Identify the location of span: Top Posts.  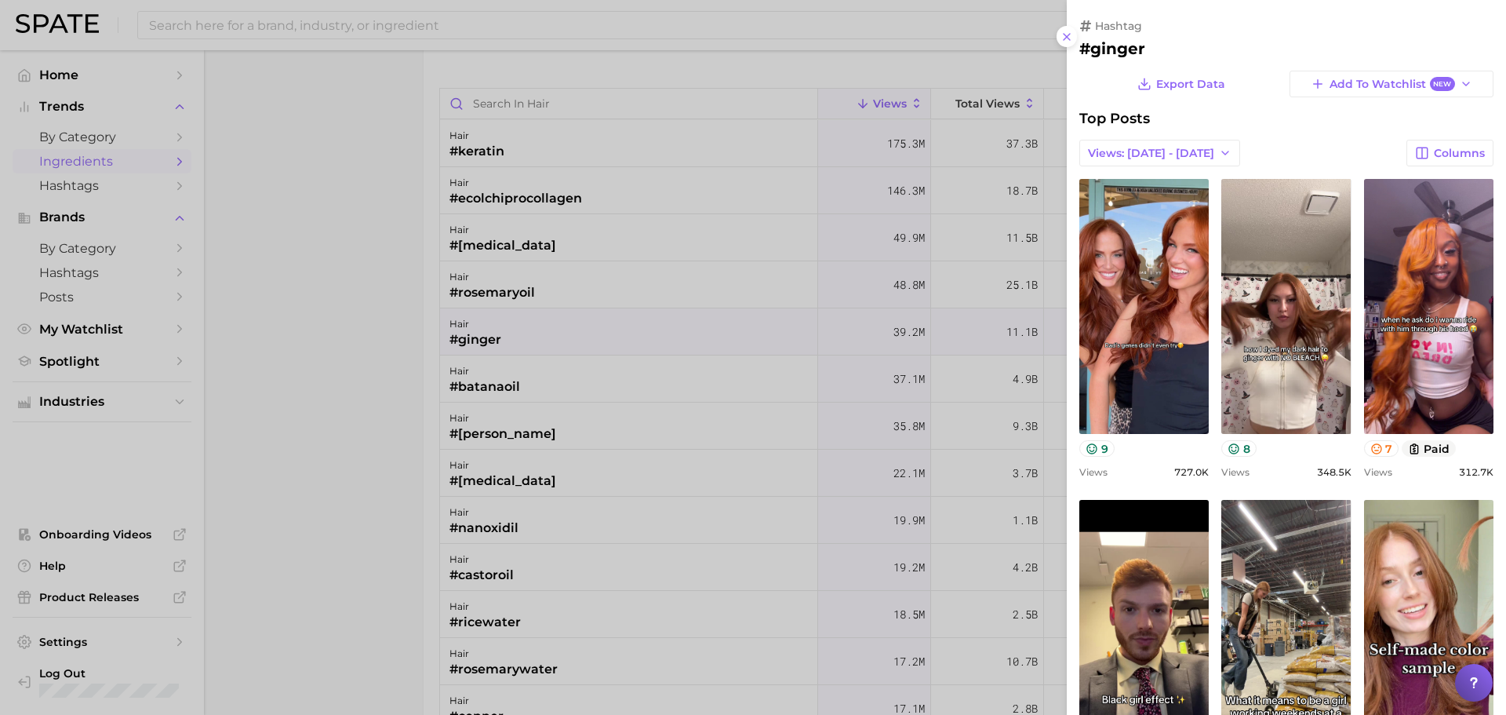
(1115, 118).